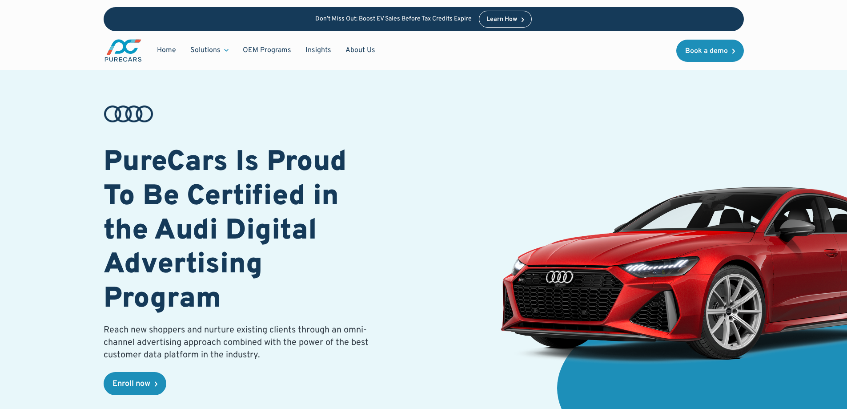 The height and width of the screenshot is (409, 847). I want to click on a: Home, so click(166, 50).